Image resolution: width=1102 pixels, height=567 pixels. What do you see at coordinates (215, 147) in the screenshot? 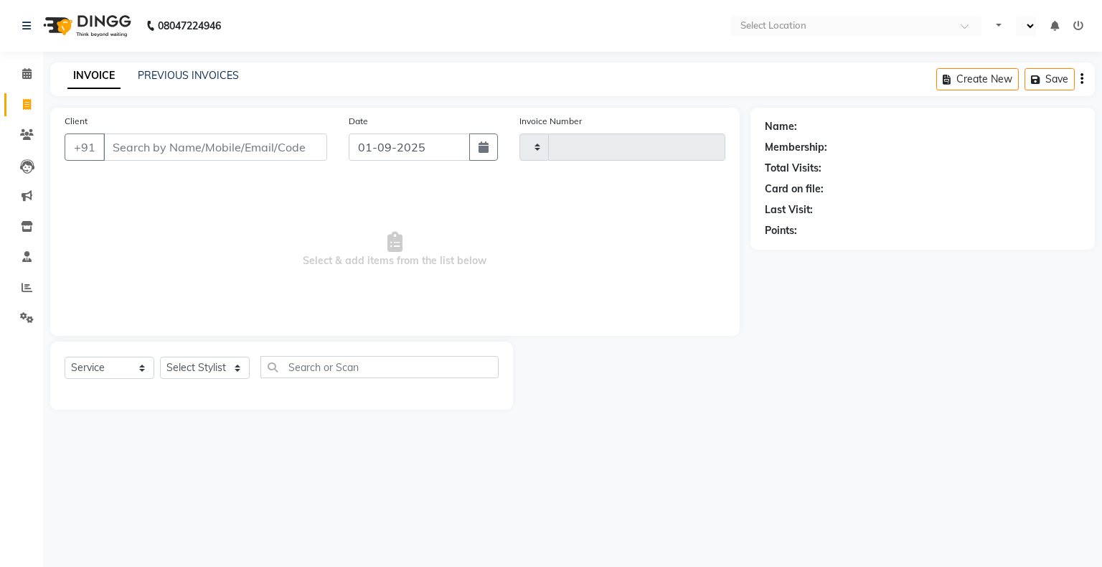
I see `input: Search by Name/Mobile/Email/Code` at bounding box center [215, 147].